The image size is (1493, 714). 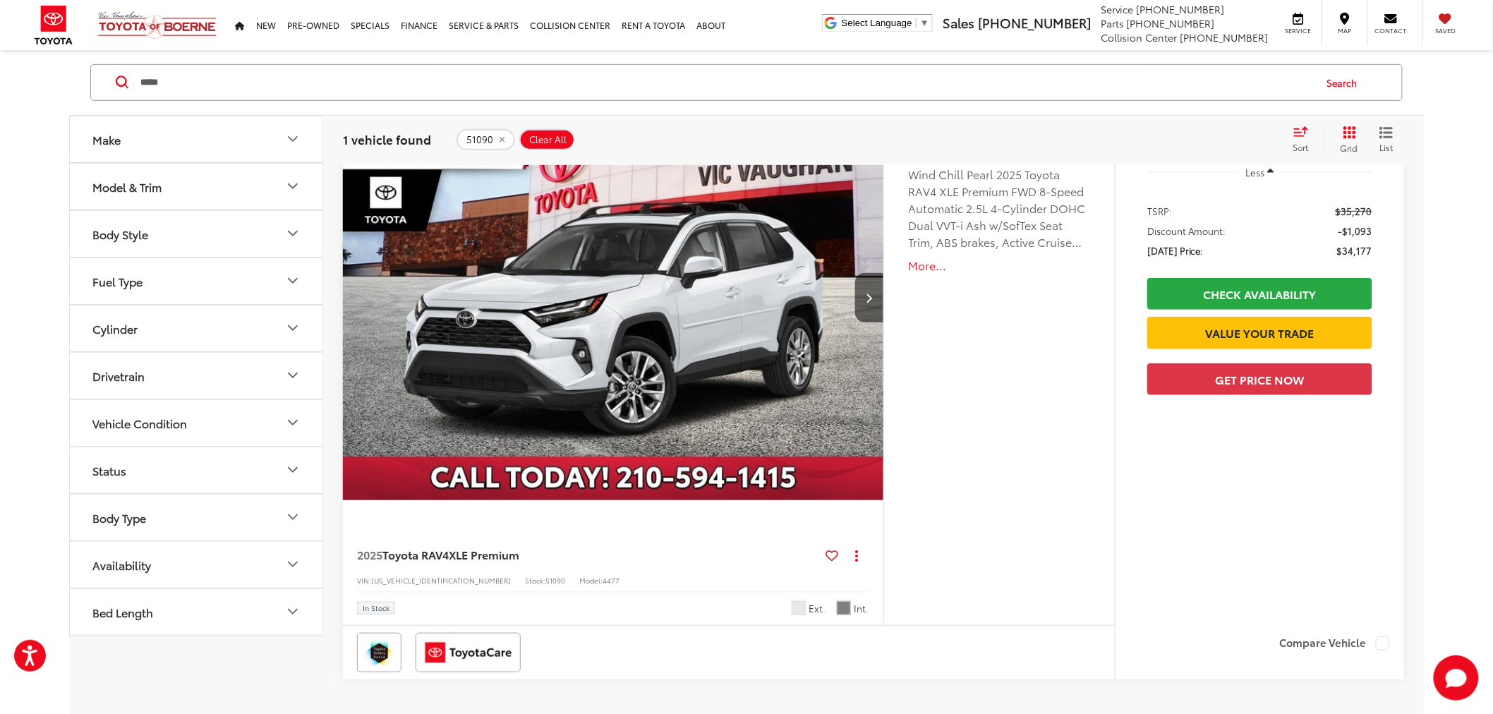 What do you see at coordinates (1347, 140) in the screenshot?
I see `button: Grid View` at bounding box center [1347, 140].